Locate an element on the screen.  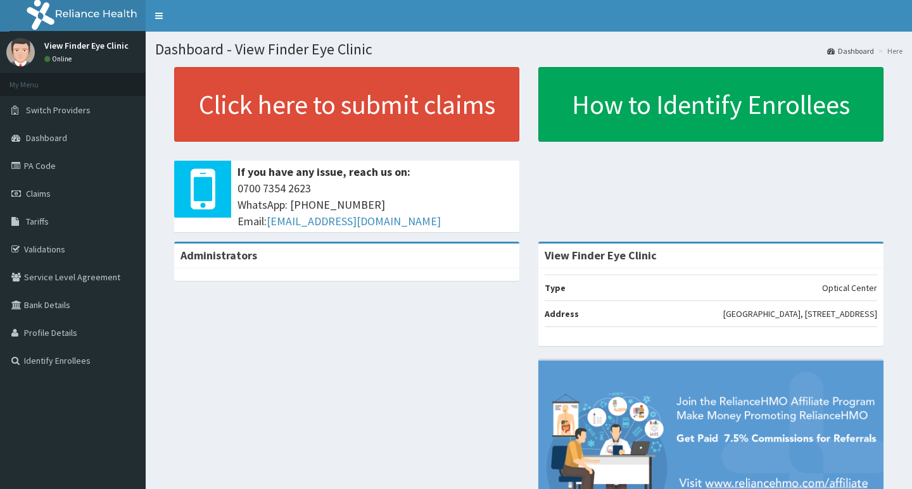
span: Switch Providers is located at coordinates (58, 110).